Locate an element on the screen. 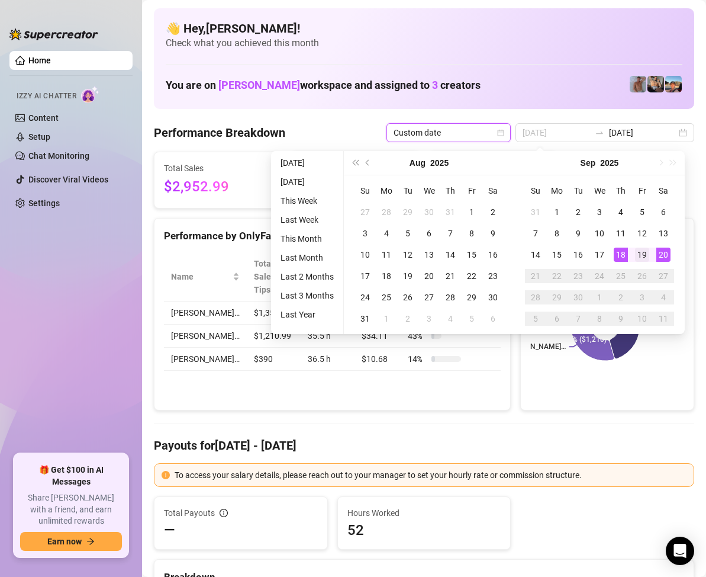 The image size is (706, 577). td: 2025-09-26 is located at coordinates (642, 276).